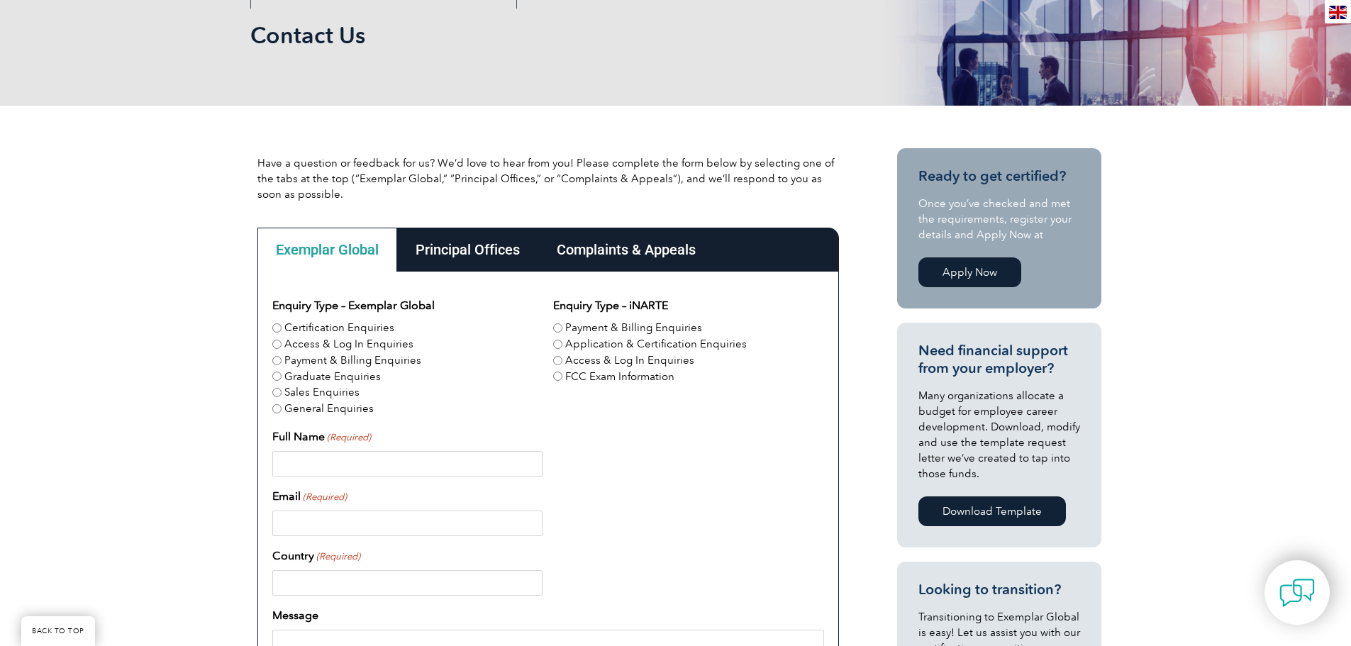 The image size is (1351, 646). Describe the element at coordinates (620, 377) in the screenshot. I see `label: FCC Exam Information` at that location.